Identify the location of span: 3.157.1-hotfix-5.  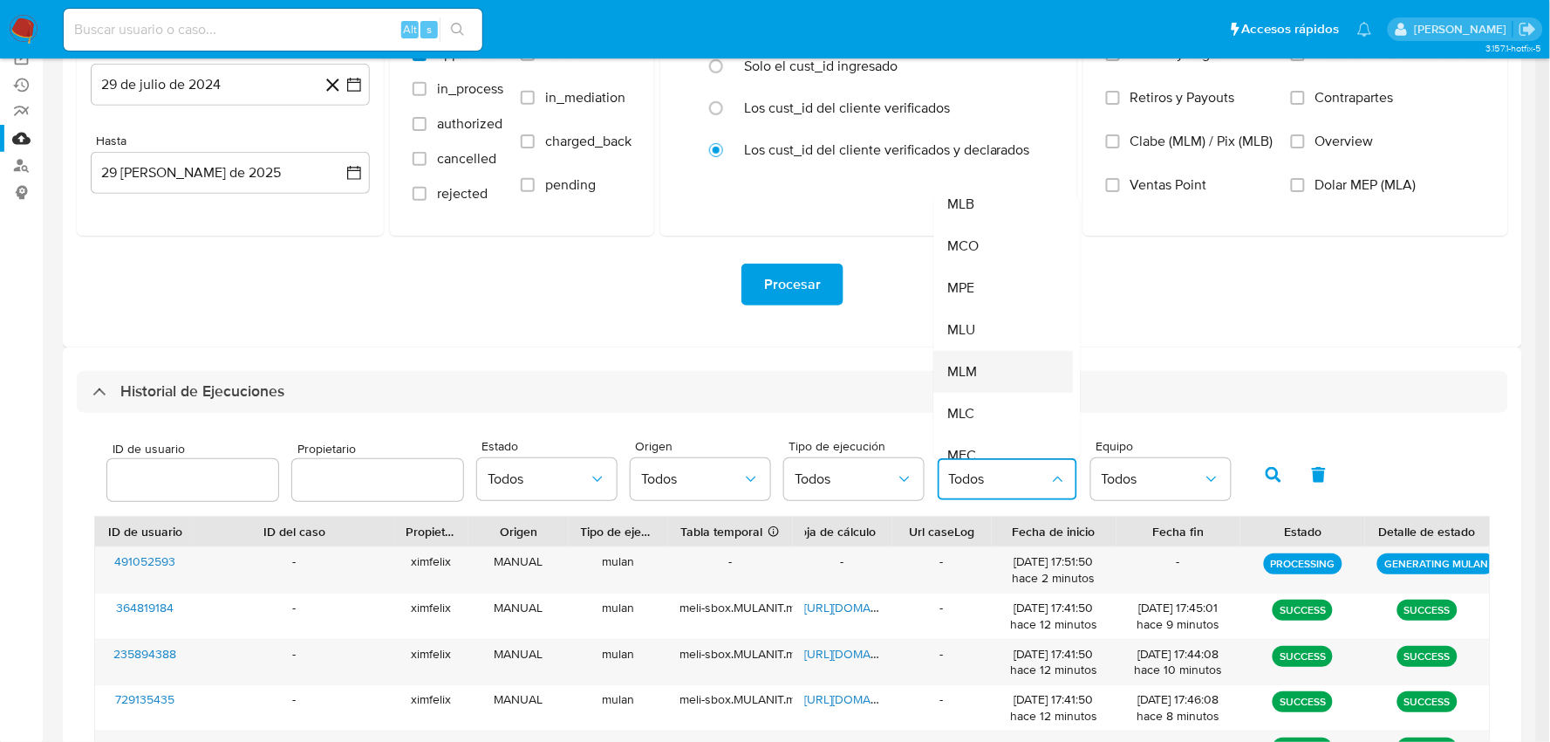
(1514, 48).